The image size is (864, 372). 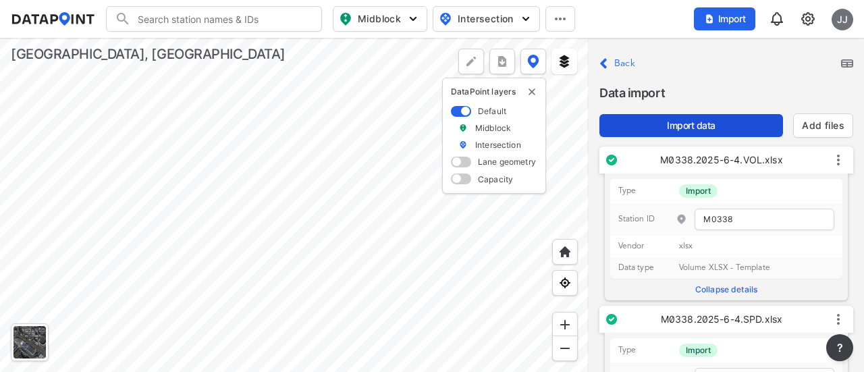 I want to click on div: JJ, so click(x=842, y=20).